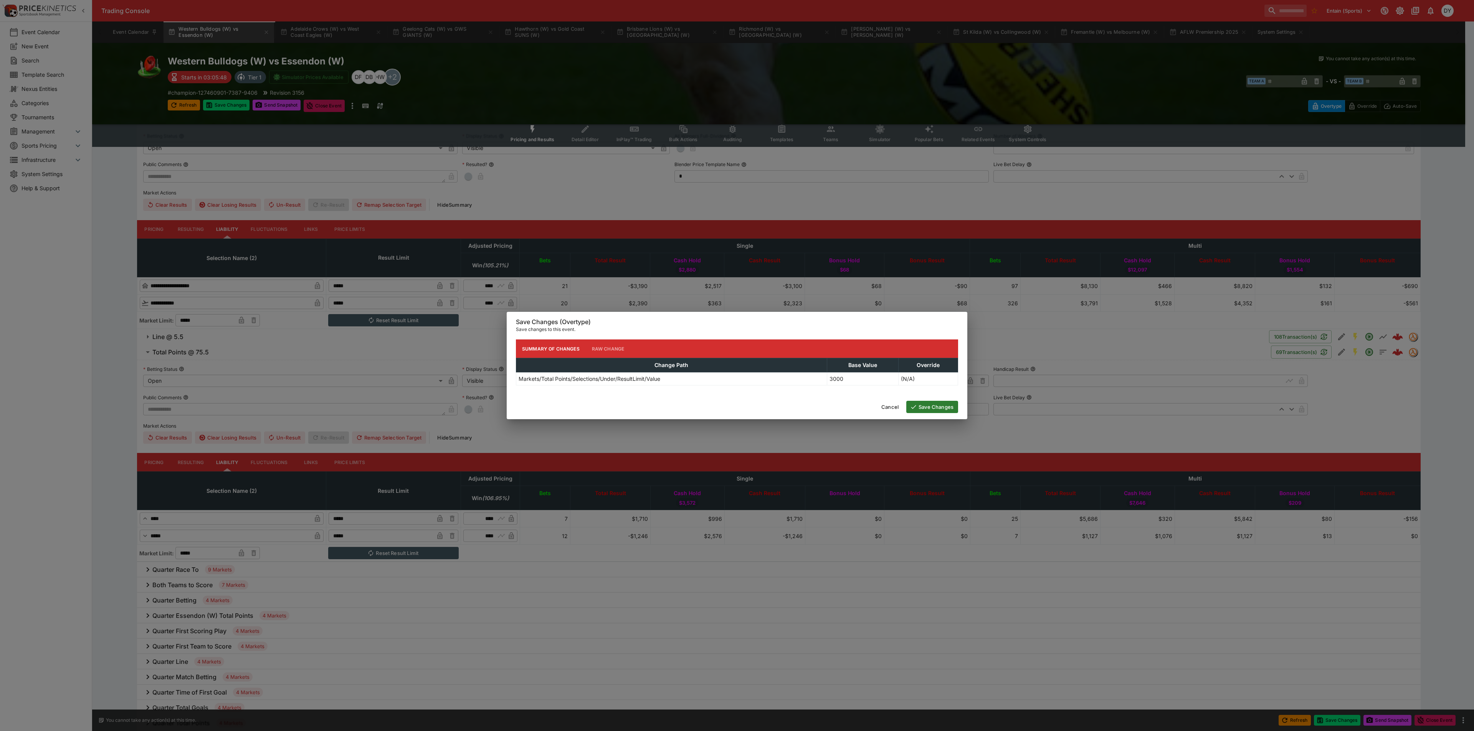  What do you see at coordinates (928, 379) in the screenshot?
I see `td: (N/A)` at bounding box center [928, 379].